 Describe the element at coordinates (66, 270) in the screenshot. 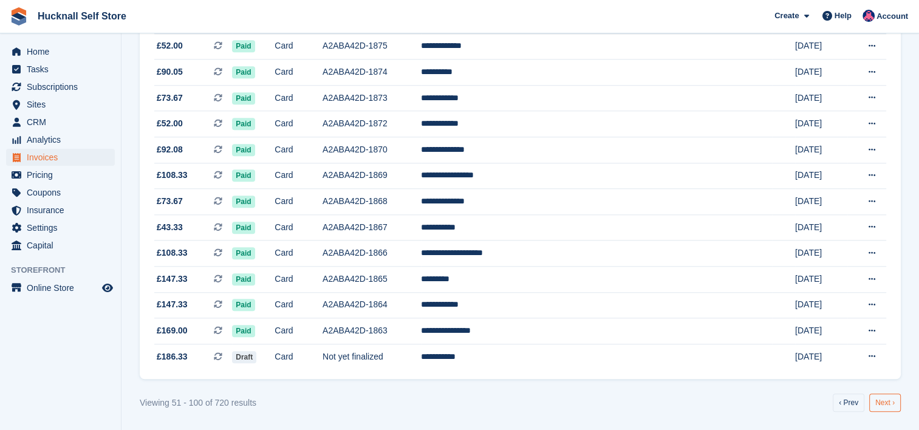

I see `span: Storefront` at that location.